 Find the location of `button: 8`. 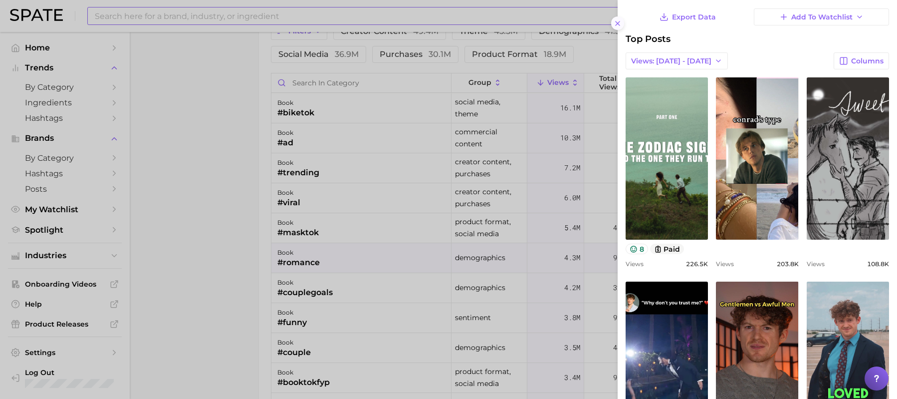

button: 8 is located at coordinates (636, 248).